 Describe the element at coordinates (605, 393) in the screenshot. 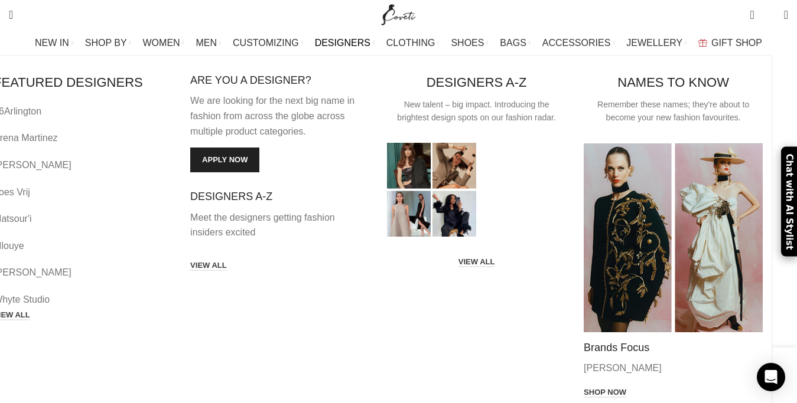

I see `a: Shop now` at that location.